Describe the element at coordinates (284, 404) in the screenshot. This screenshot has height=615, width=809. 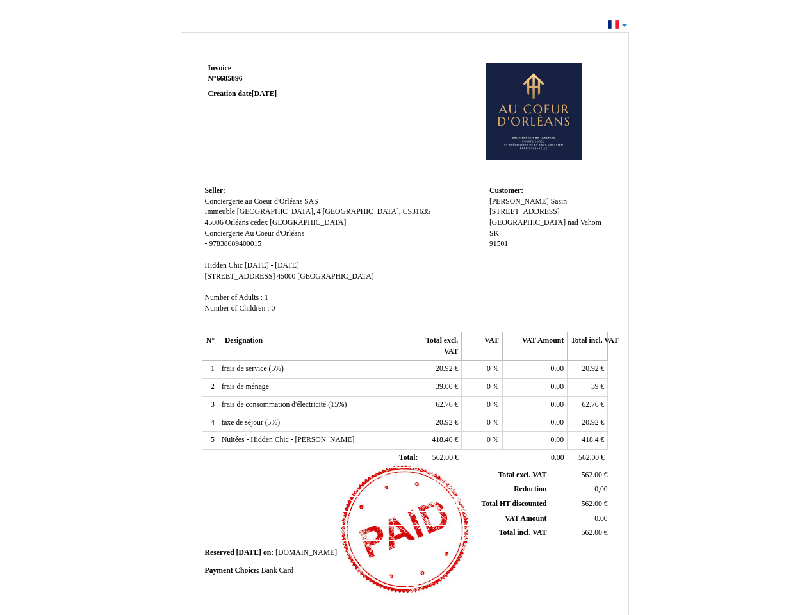
I see `span: frais de consommation d'électricité (15%)` at that location.